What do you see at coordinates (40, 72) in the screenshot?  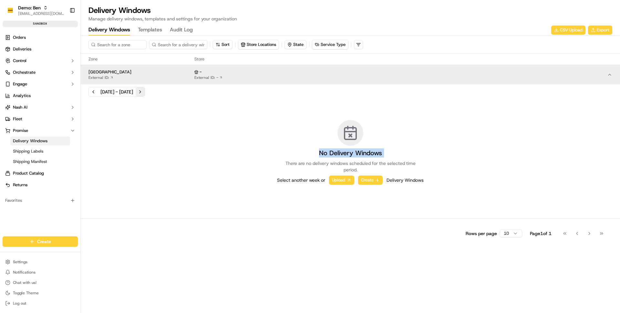 I see `button: Orchestrate` at bounding box center [40, 72].